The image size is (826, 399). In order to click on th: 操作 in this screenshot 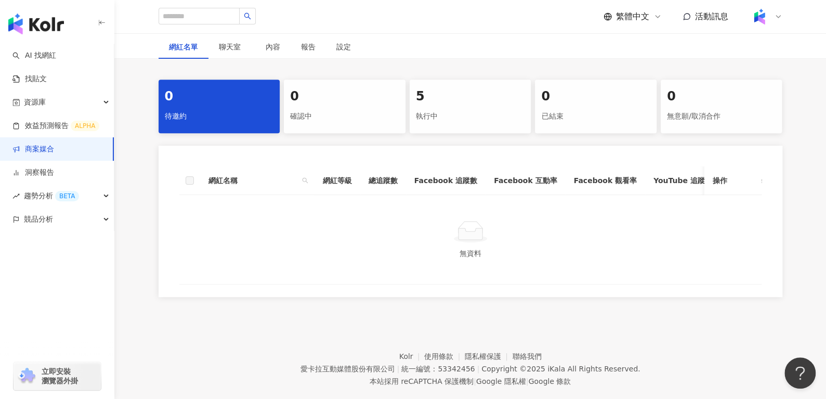, I will do `click(733, 180)`.